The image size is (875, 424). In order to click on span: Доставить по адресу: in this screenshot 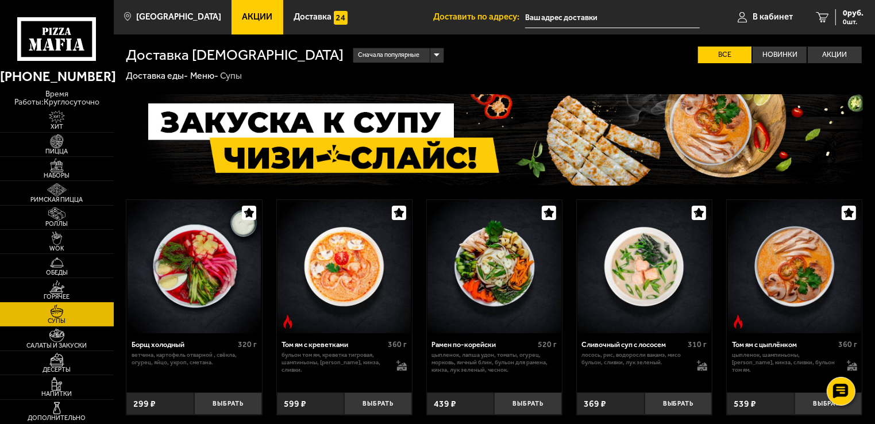, I will do `click(479, 17)`.